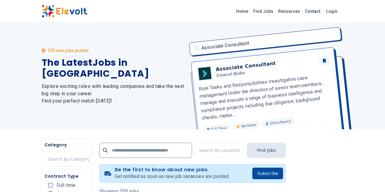  What do you see at coordinates (313, 11) in the screenshot?
I see `a: Contact` at bounding box center [313, 11].